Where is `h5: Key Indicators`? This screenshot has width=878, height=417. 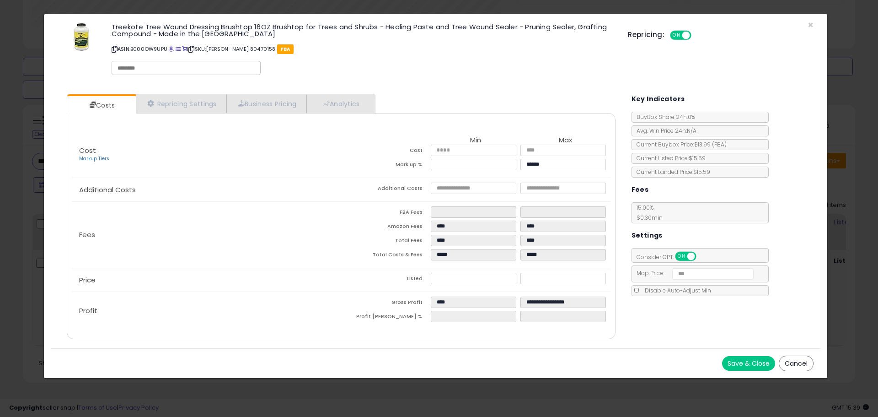
h5: Key Indicators is located at coordinates (658, 99).